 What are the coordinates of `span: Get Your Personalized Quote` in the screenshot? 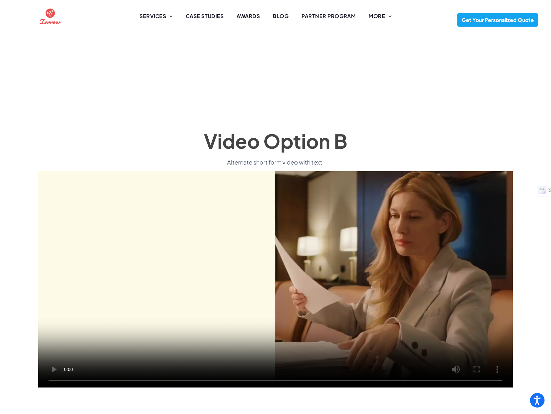 It's located at (497, 20).